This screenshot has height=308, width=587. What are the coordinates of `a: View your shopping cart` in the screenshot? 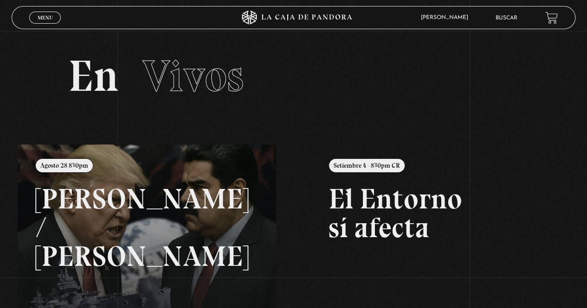 It's located at (551, 18).